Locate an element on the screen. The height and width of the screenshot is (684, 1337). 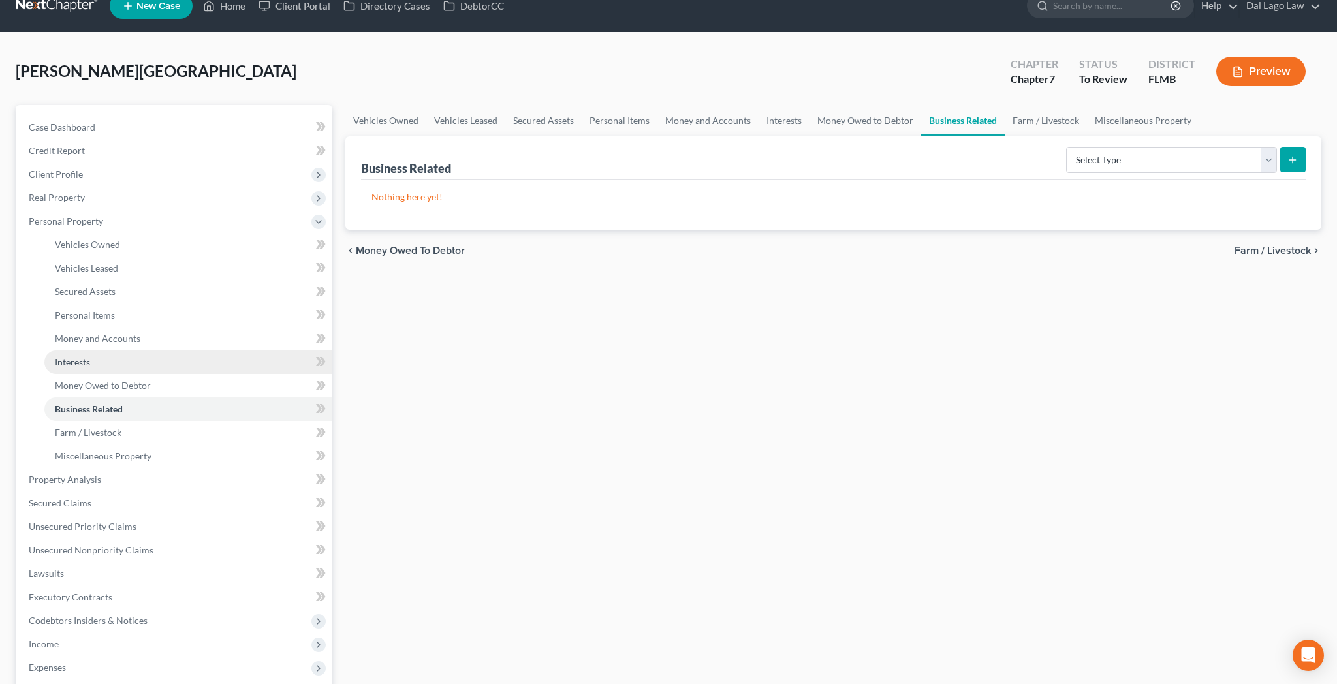
span: Secured Assets is located at coordinates (85, 291).